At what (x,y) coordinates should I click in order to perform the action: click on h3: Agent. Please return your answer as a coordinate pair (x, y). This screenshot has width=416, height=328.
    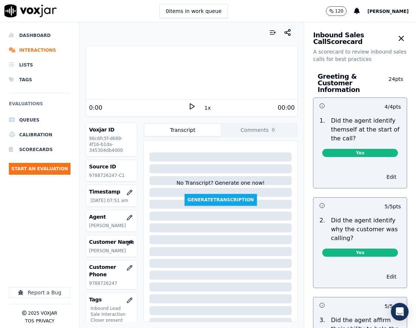
    Looking at the image, I should click on (111, 217).